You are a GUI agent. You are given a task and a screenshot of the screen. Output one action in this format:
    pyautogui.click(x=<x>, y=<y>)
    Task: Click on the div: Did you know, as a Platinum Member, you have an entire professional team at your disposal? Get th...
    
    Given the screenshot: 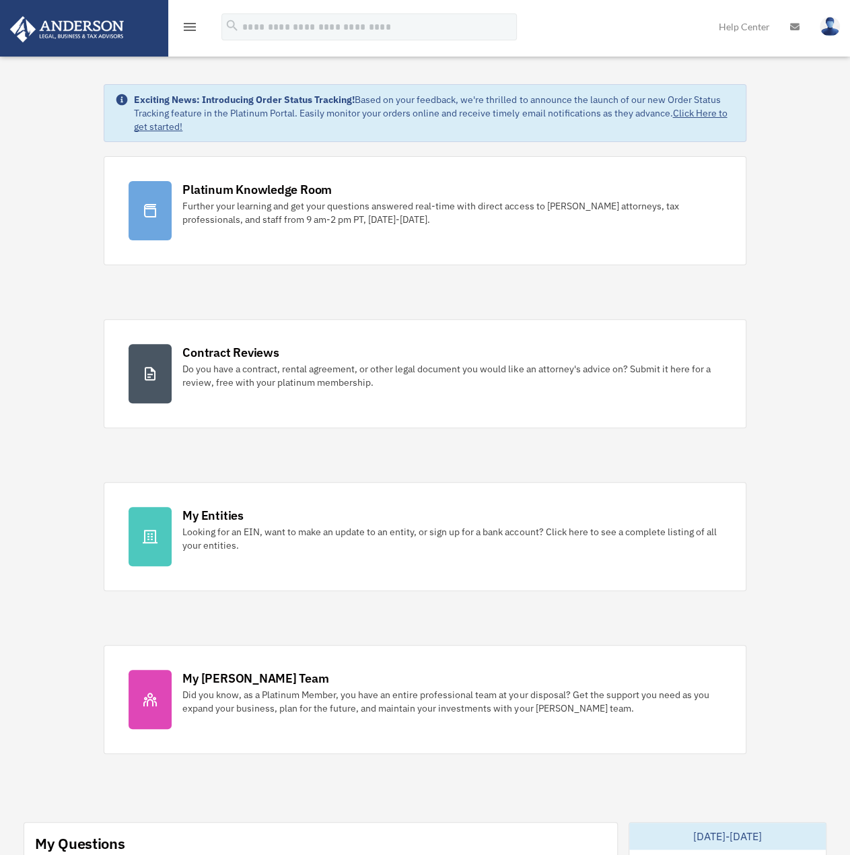 What is the action you would take?
    pyautogui.click(x=452, y=701)
    